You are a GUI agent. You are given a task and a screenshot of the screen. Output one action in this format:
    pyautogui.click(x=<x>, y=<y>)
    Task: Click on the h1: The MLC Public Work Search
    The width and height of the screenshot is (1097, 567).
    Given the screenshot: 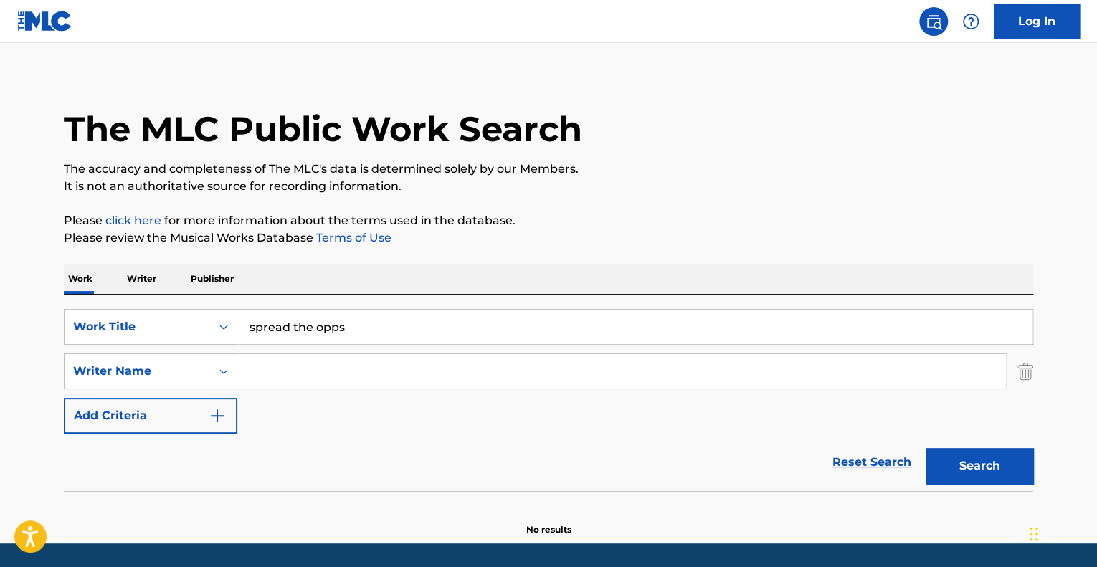 What is the action you would take?
    pyautogui.click(x=323, y=129)
    